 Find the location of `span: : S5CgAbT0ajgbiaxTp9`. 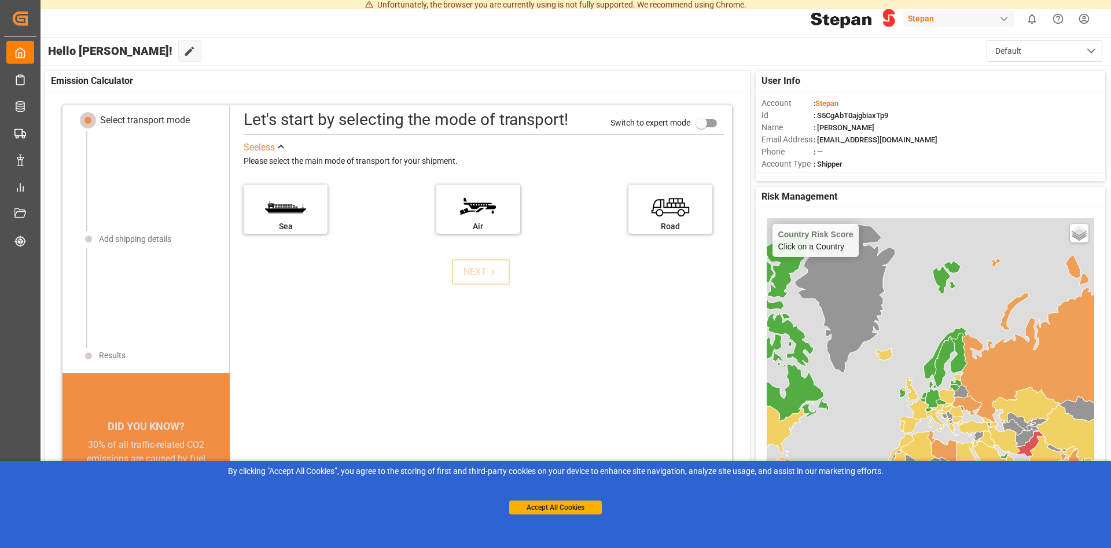

span: : S5CgAbT0ajgbiaxTp9 is located at coordinates (851, 115).